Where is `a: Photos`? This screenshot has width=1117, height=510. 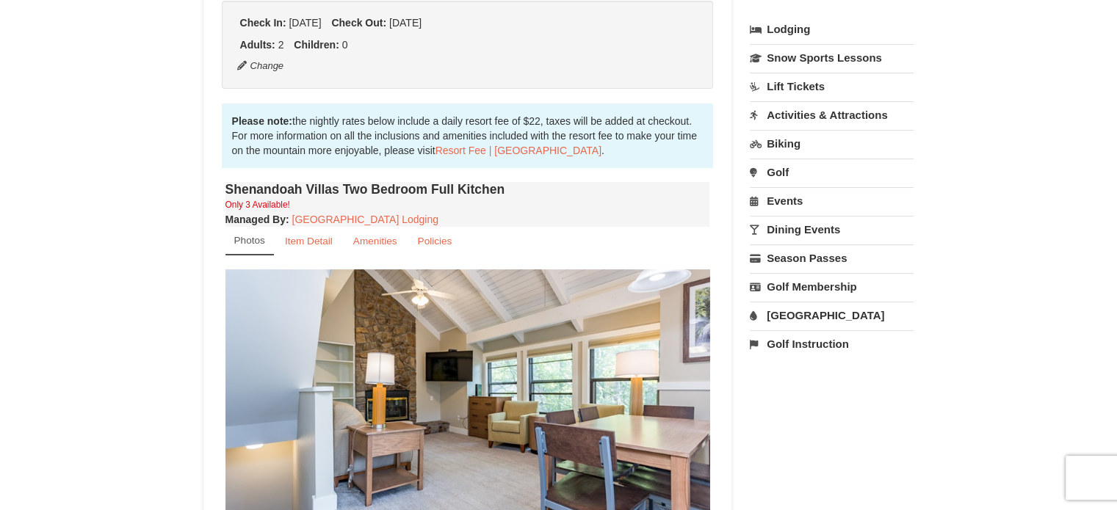
a: Photos is located at coordinates (250, 241).